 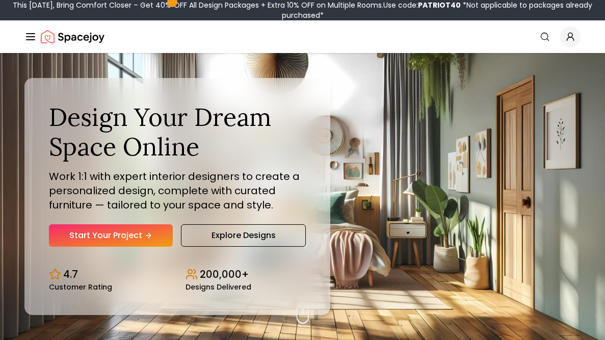 I want to click on small: Customer Rating, so click(x=81, y=287).